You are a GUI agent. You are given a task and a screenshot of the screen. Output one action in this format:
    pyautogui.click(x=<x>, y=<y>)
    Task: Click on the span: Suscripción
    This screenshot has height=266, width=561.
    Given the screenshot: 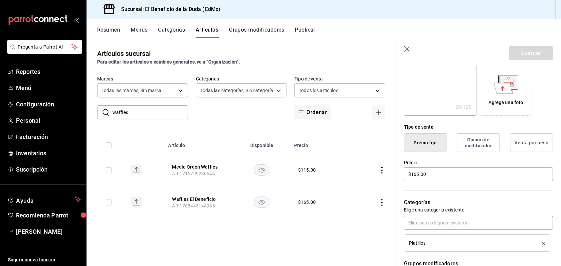 What is the action you would take?
    pyautogui.click(x=48, y=169)
    